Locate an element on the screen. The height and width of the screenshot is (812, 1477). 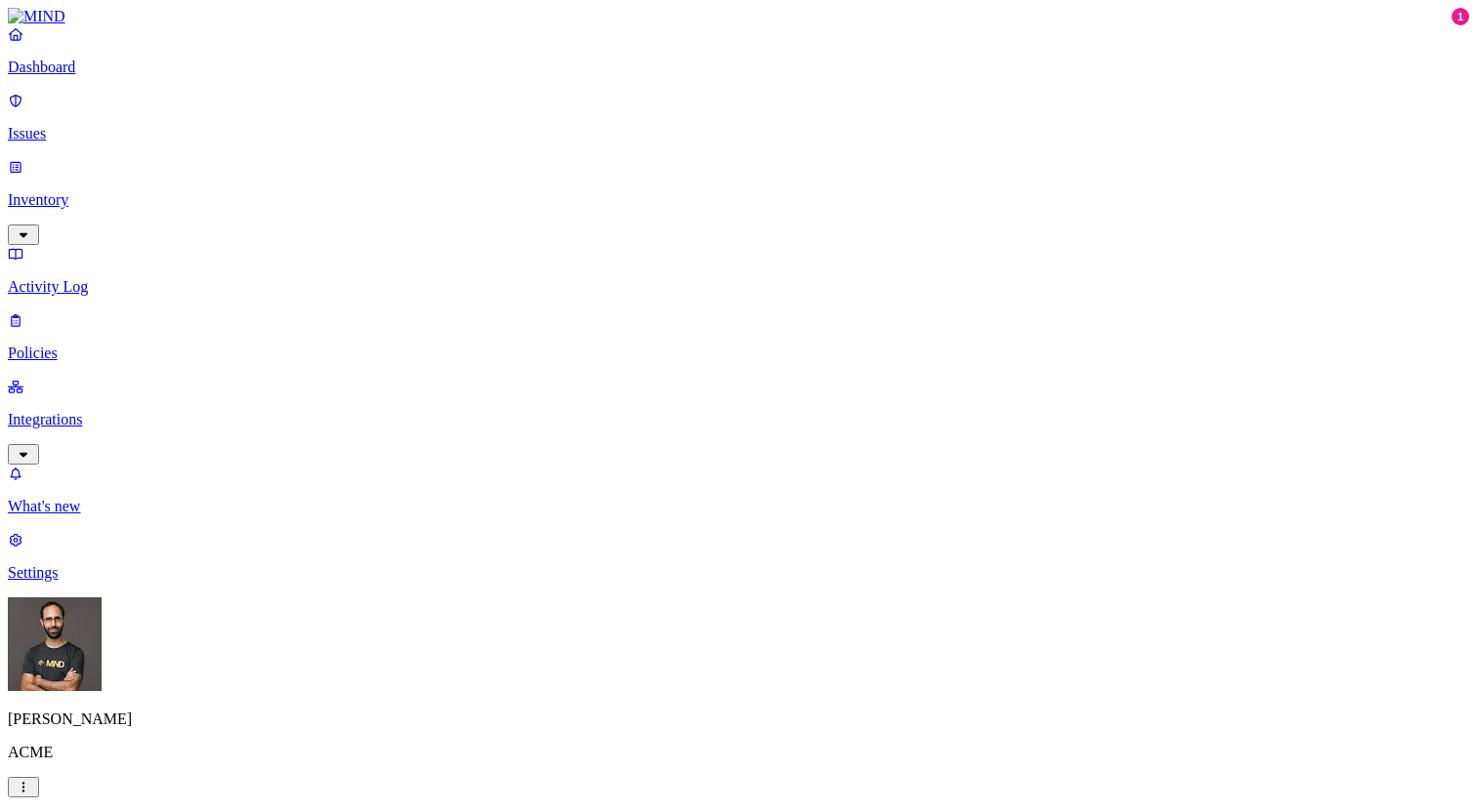
a: Settings is located at coordinates (738, 556).